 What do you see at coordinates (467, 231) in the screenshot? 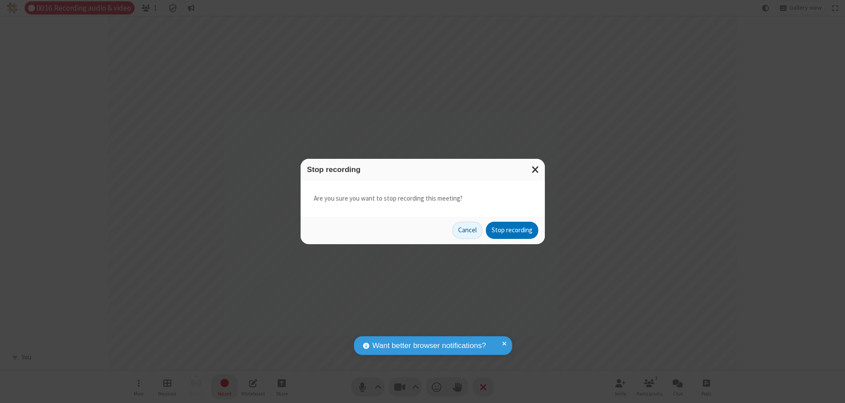
I see `button: Cancel` at bounding box center [467, 231].